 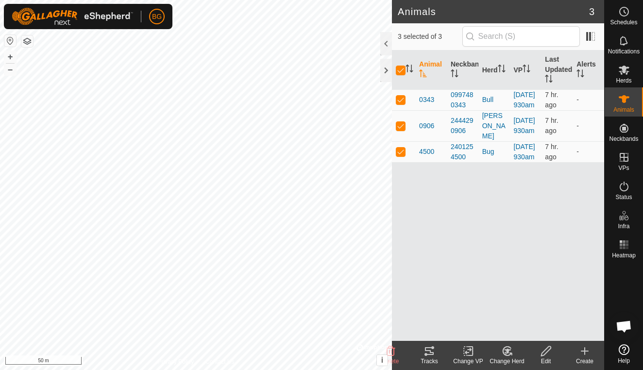 What do you see at coordinates (429, 361) in the screenshot?
I see `div: Tracks` at bounding box center [429, 361].